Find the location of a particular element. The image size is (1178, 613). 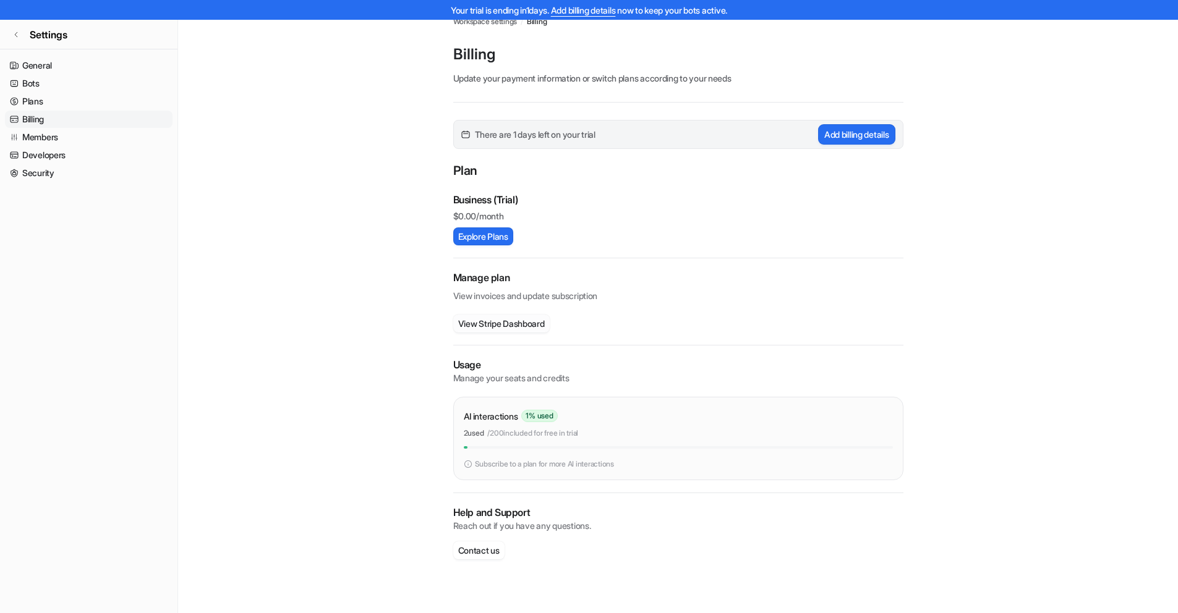

p: Billing is located at coordinates (678, 54).